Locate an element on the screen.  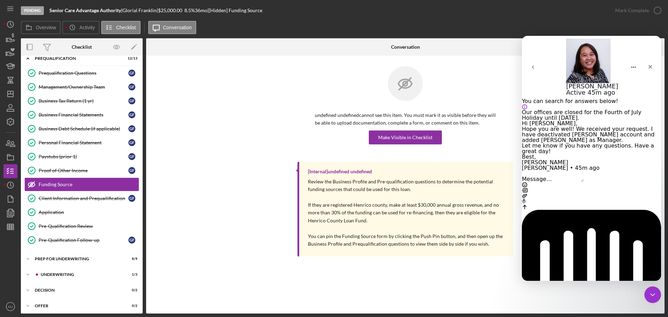
div: Prequalification is located at coordinates (77, 58).